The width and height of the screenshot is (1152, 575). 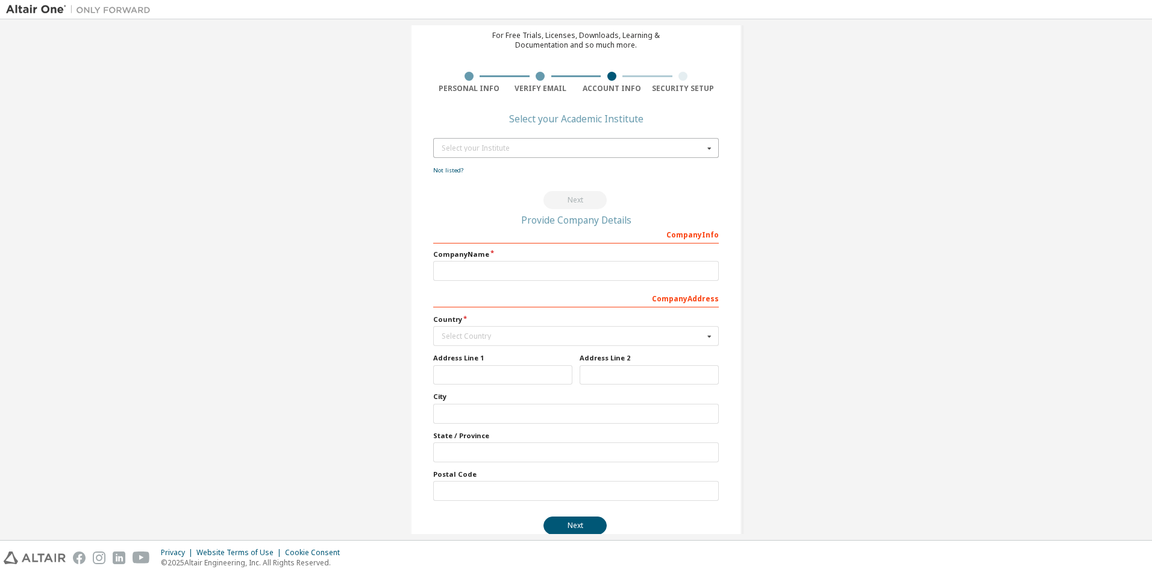 I want to click on div: Select your Academic Institute, so click(x=576, y=119).